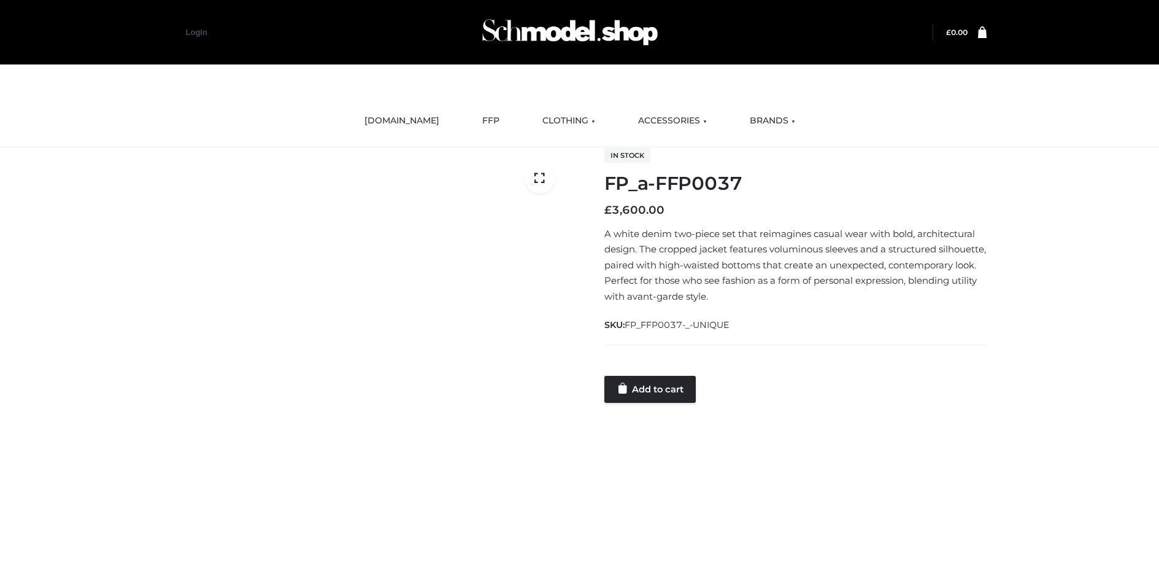 This screenshot has width=1159, height=573. I want to click on a: Add to cart, so click(650, 389).